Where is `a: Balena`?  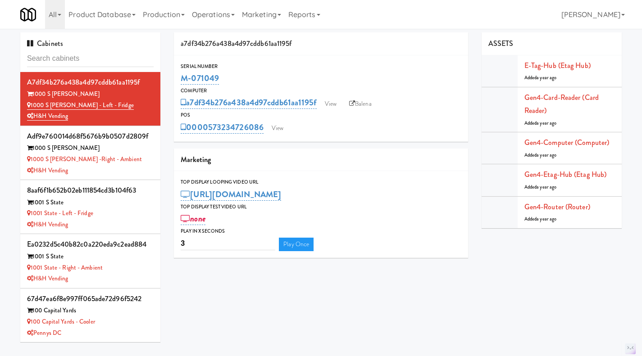 a: Balena is located at coordinates (360, 104).